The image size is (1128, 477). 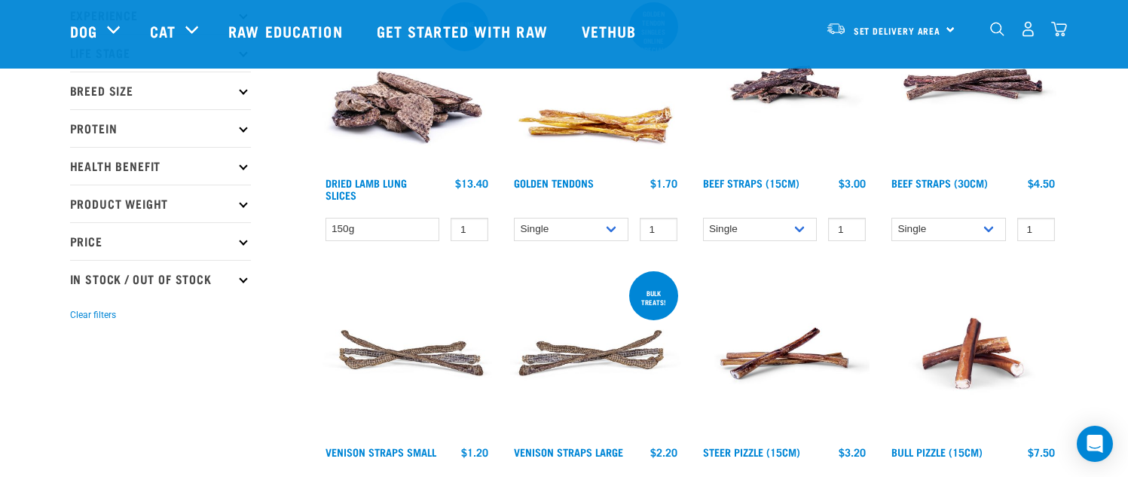 What do you see at coordinates (1095, 444) in the screenshot?
I see `div: Open Intercom Messenger` at bounding box center [1095, 444].